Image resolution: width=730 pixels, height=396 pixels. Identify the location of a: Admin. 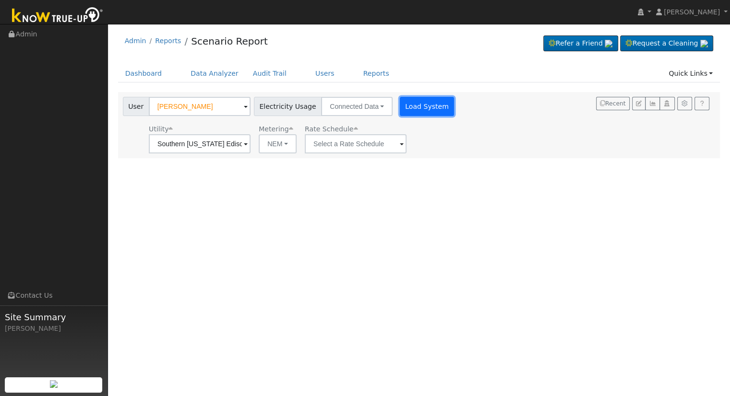
(135, 41).